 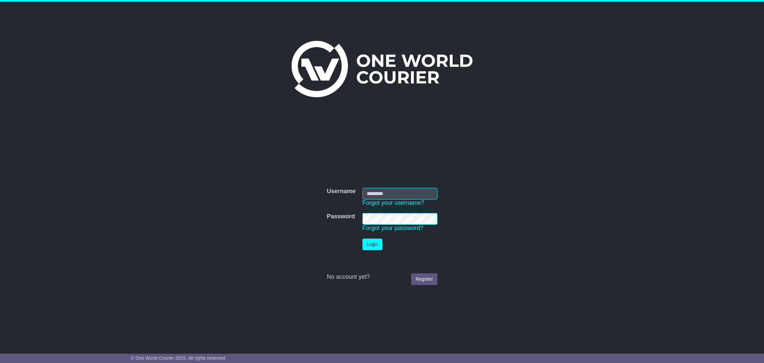 I want to click on label: Username, so click(x=341, y=191).